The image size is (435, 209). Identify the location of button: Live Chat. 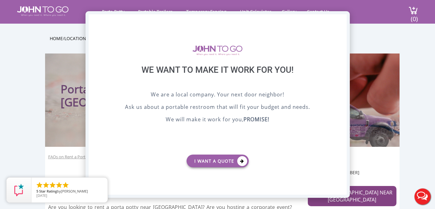
(422, 196).